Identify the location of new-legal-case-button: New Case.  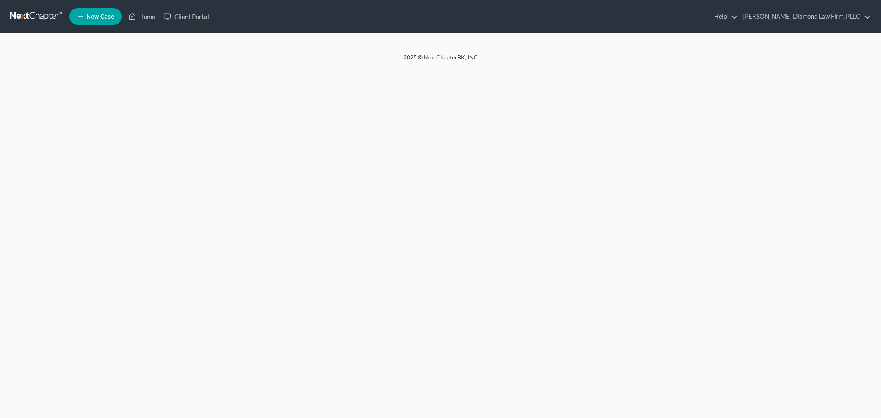
(95, 17).